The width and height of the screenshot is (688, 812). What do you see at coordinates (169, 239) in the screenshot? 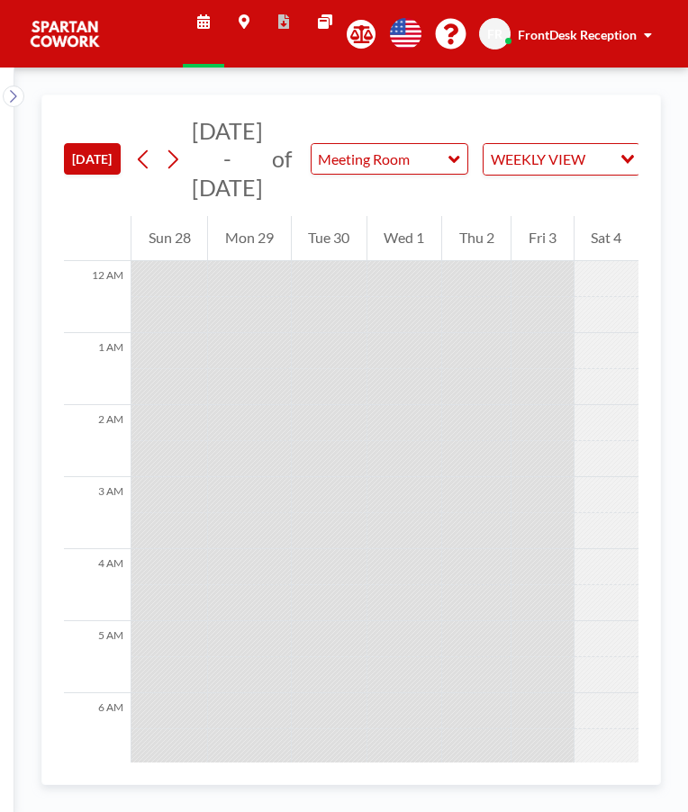
I see `div: Sun 28` at bounding box center [169, 239].